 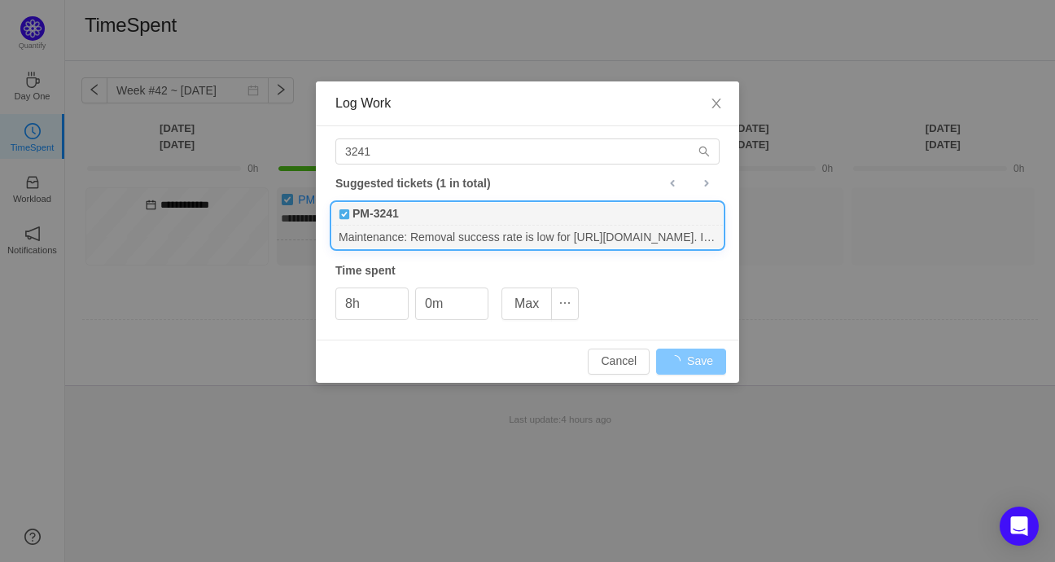 What do you see at coordinates (344, 214) in the screenshot?
I see `img: 10738` at bounding box center [344, 214].